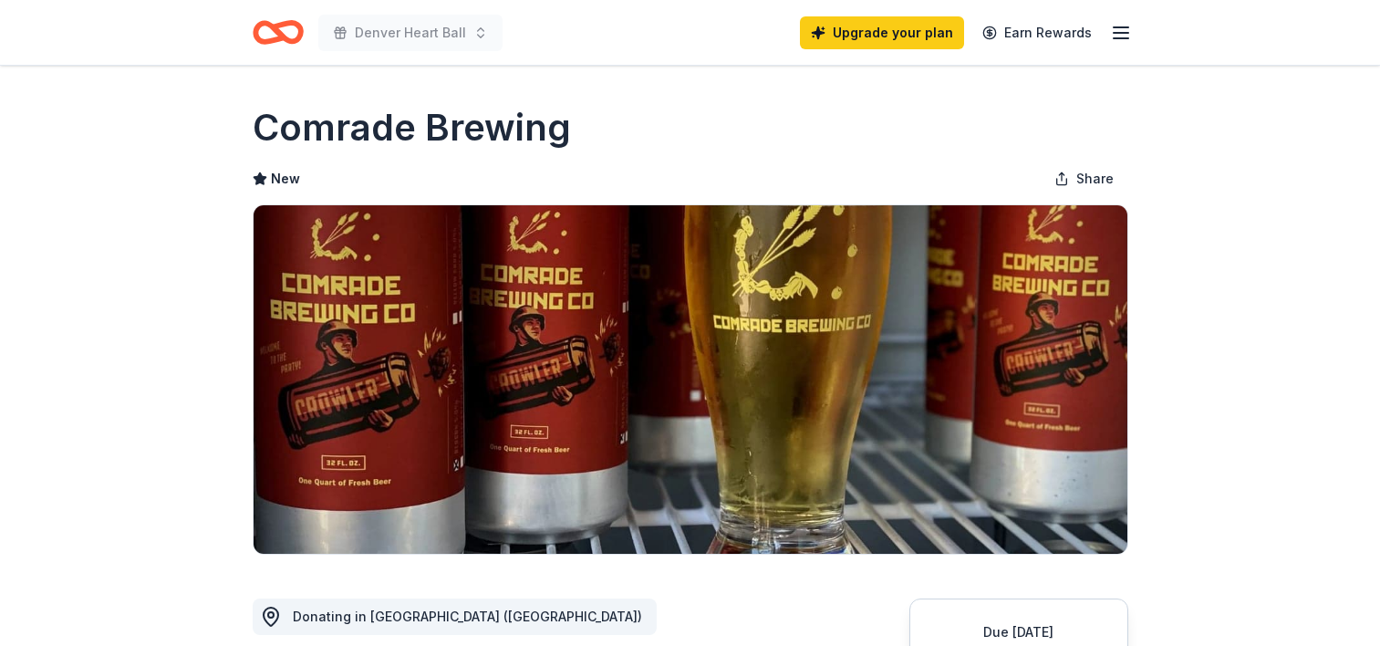  I want to click on span: New, so click(285, 179).